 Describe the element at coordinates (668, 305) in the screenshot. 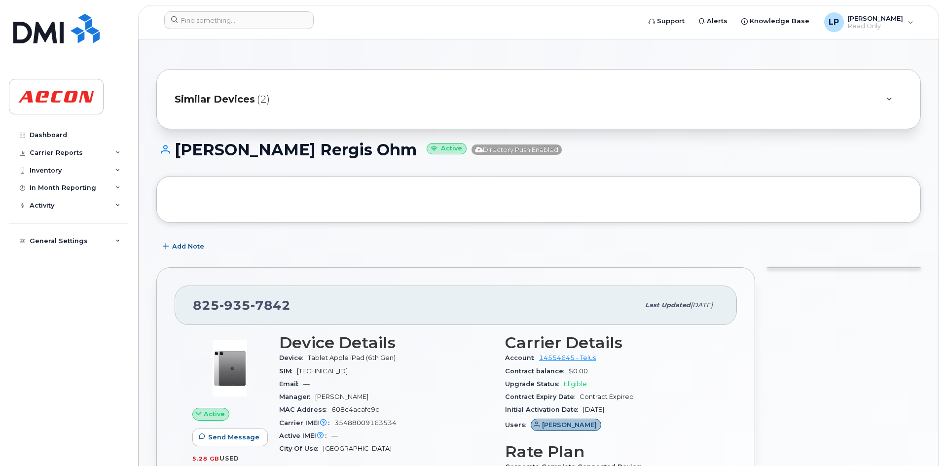

I see `span: Last updated` at that location.